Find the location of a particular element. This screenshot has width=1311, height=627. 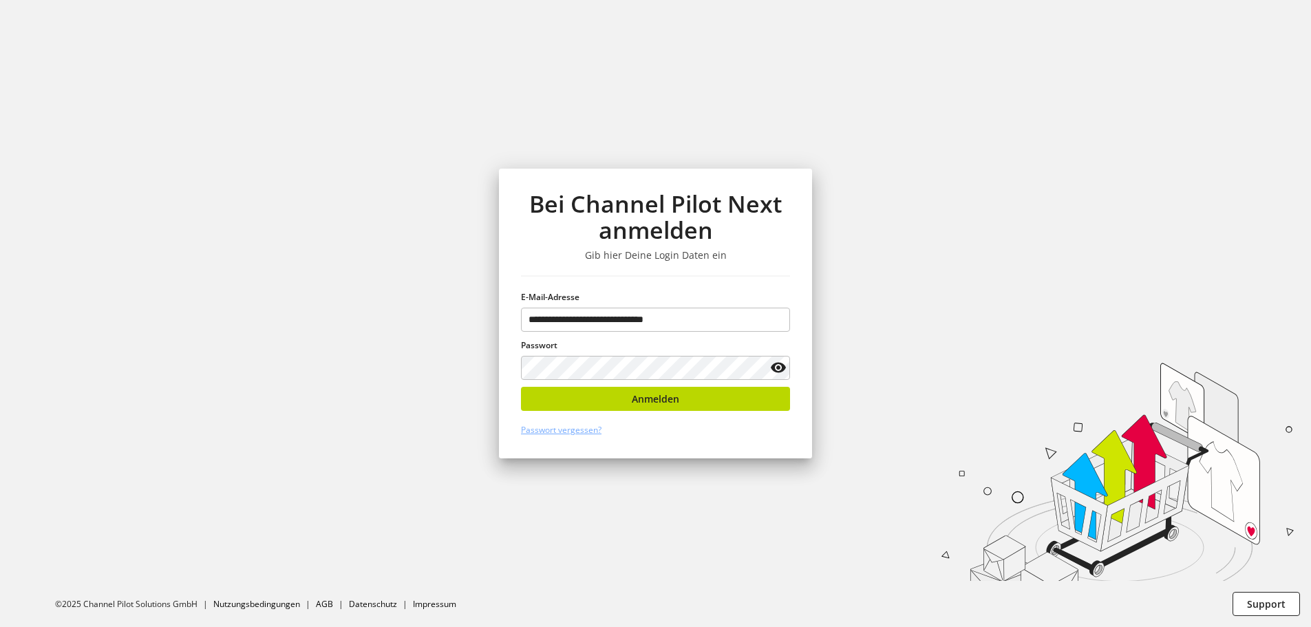

span: E-Mail-Adresse is located at coordinates (550, 297).